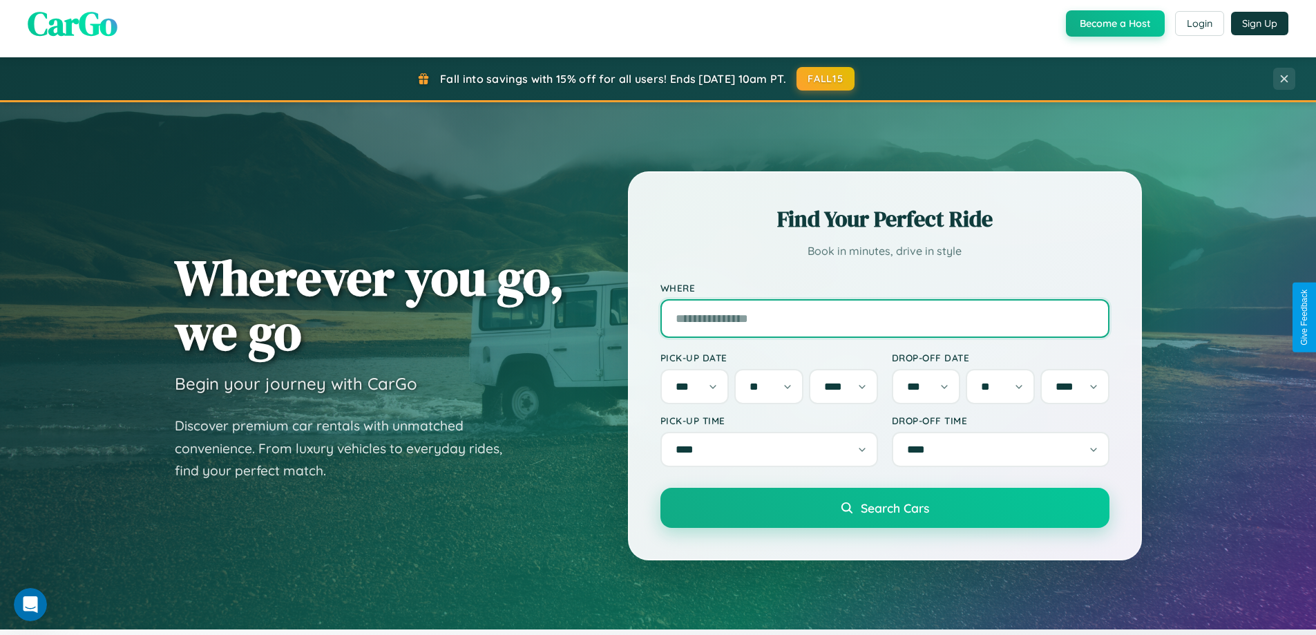  Describe the element at coordinates (1000, 357) in the screenshot. I see `label: Drop-off Date` at that location.